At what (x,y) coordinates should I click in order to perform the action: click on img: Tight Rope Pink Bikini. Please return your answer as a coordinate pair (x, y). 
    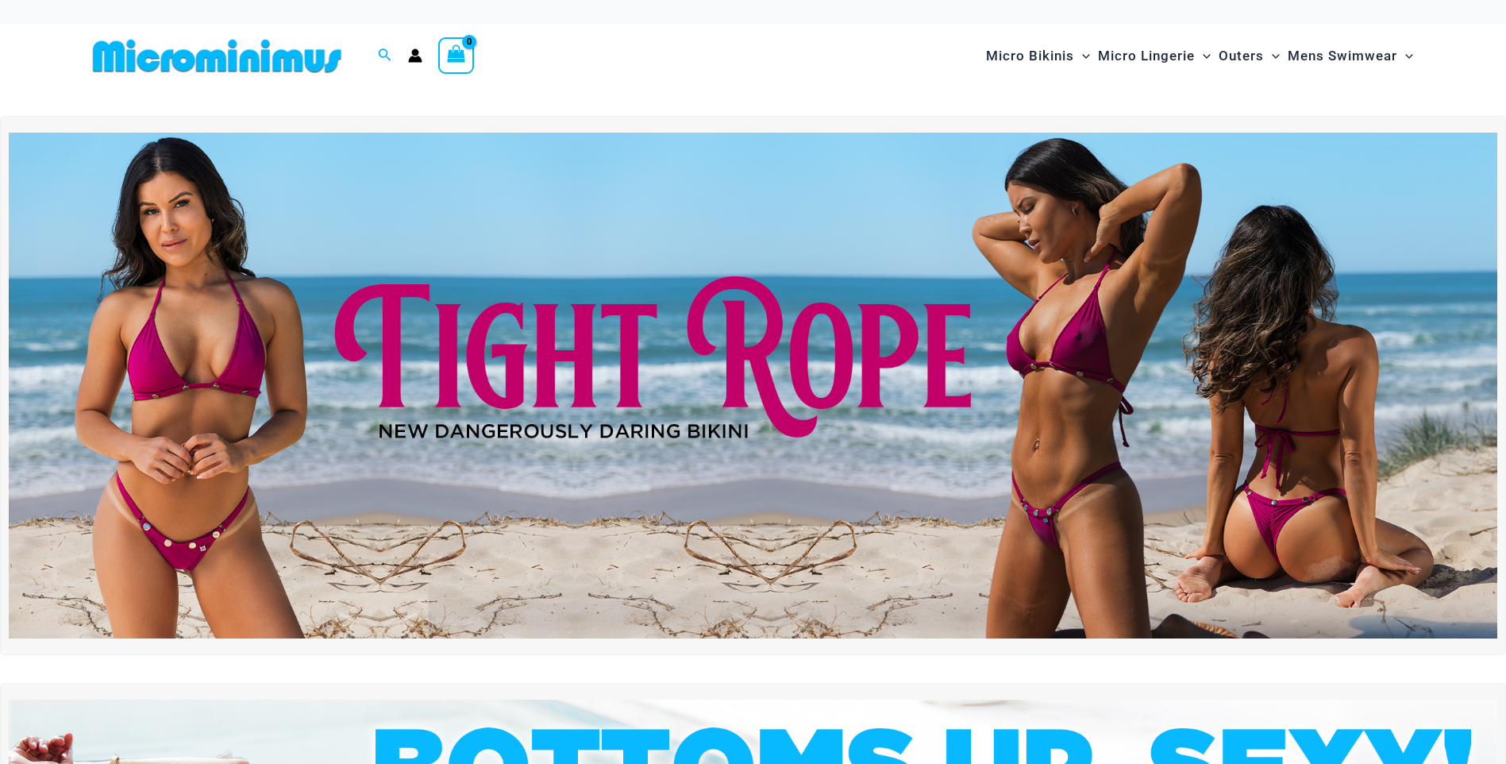
    Looking at the image, I should click on (752, 385).